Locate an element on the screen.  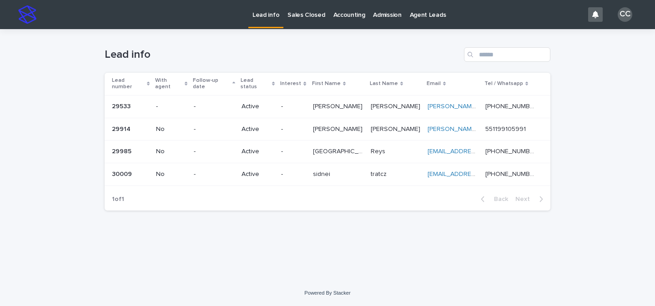
p: Follow-up date is located at coordinates (211, 84).